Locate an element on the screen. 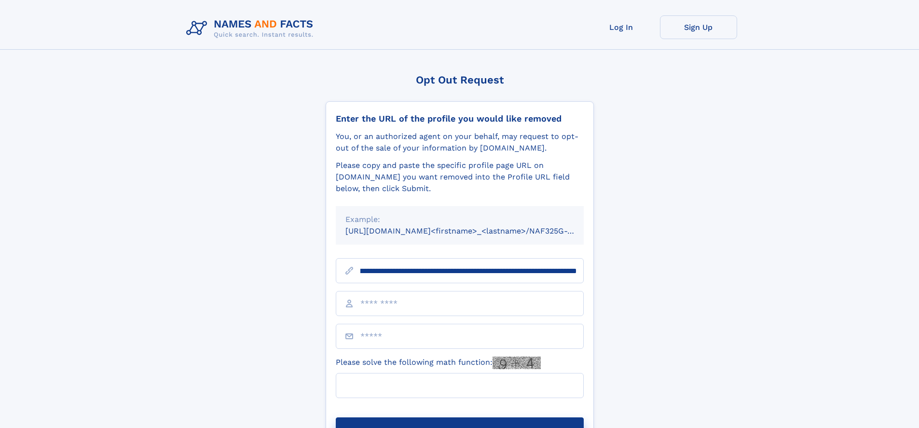  div: Example: is located at coordinates (460, 220).